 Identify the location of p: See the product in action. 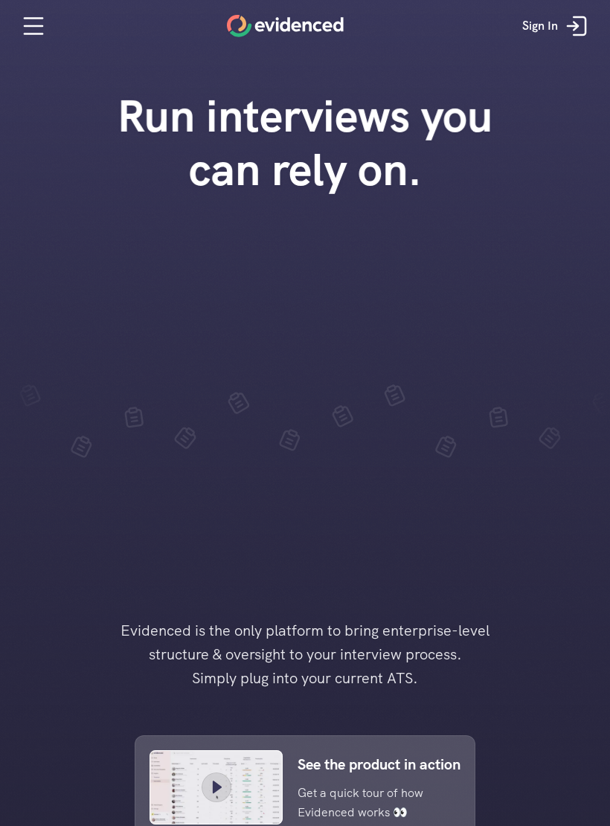
(378, 764).